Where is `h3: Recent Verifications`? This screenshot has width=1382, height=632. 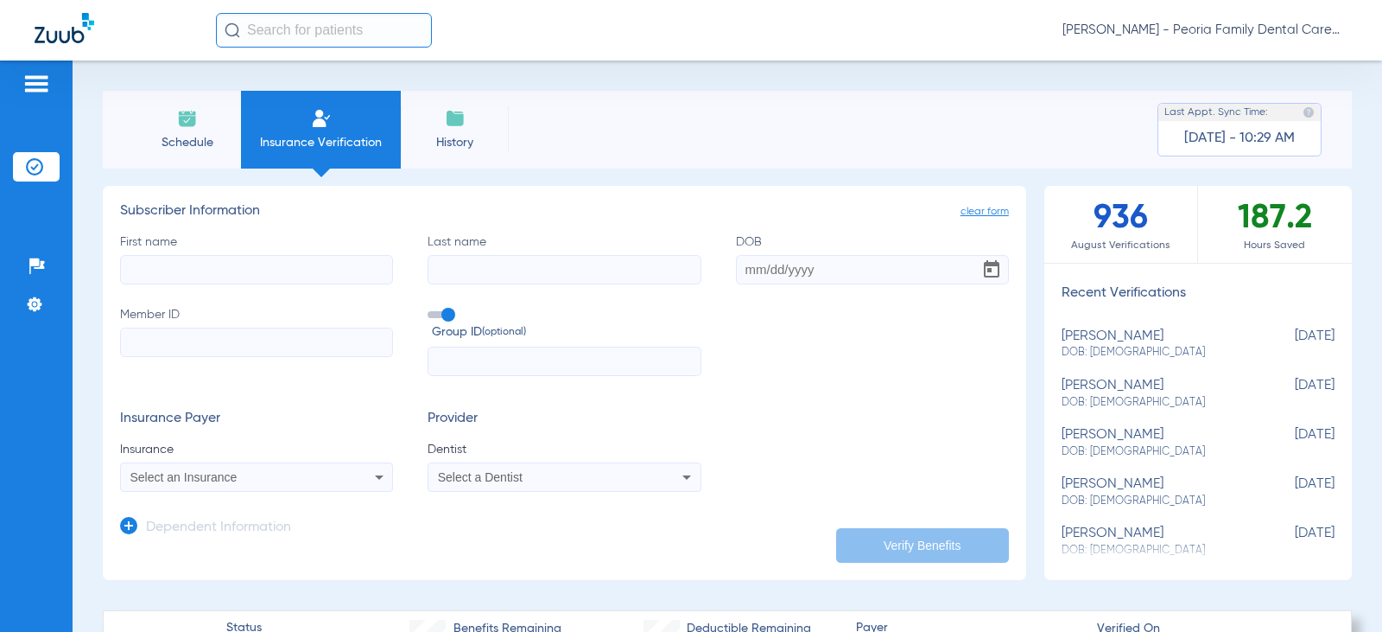
h3: Recent Verifications is located at coordinates (1198, 294).